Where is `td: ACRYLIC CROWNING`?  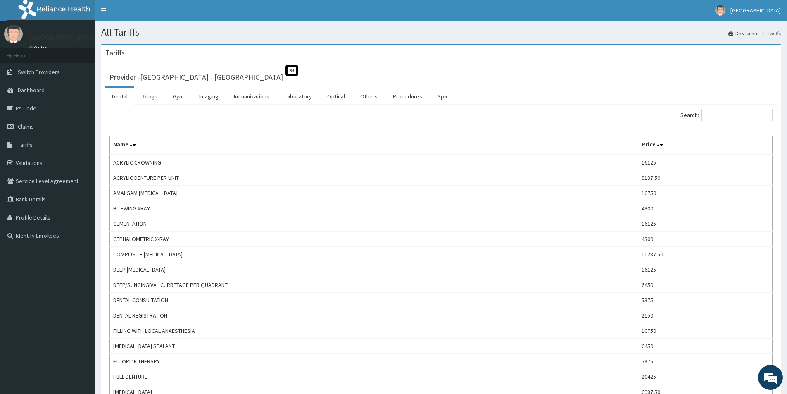
td: ACRYLIC CROWNING is located at coordinates (374, 162).